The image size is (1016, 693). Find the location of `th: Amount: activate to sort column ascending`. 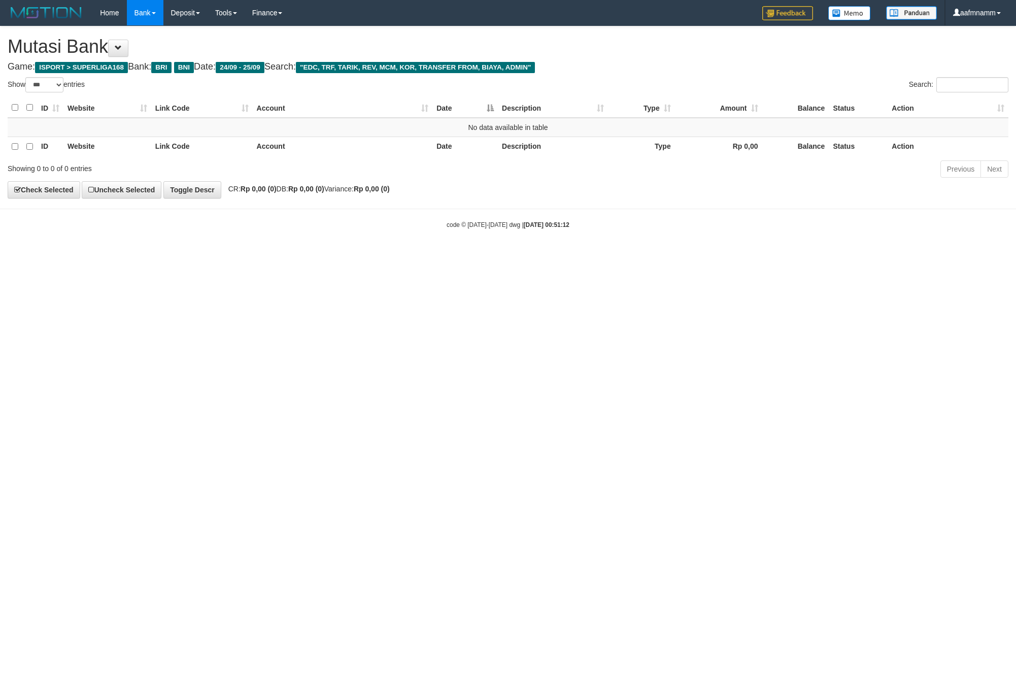

th: Amount: activate to sort column ascending is located at coordinates (719, 108).